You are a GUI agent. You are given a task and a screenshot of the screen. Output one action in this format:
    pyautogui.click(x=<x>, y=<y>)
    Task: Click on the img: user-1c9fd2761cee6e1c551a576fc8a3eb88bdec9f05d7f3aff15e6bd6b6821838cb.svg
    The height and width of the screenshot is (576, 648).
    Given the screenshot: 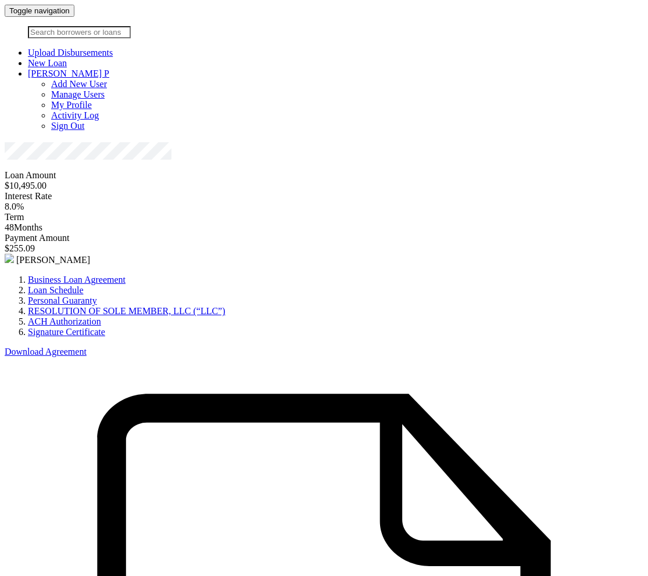 What is the action you would take?
    pyautogui.click(x=9, y=259)
    